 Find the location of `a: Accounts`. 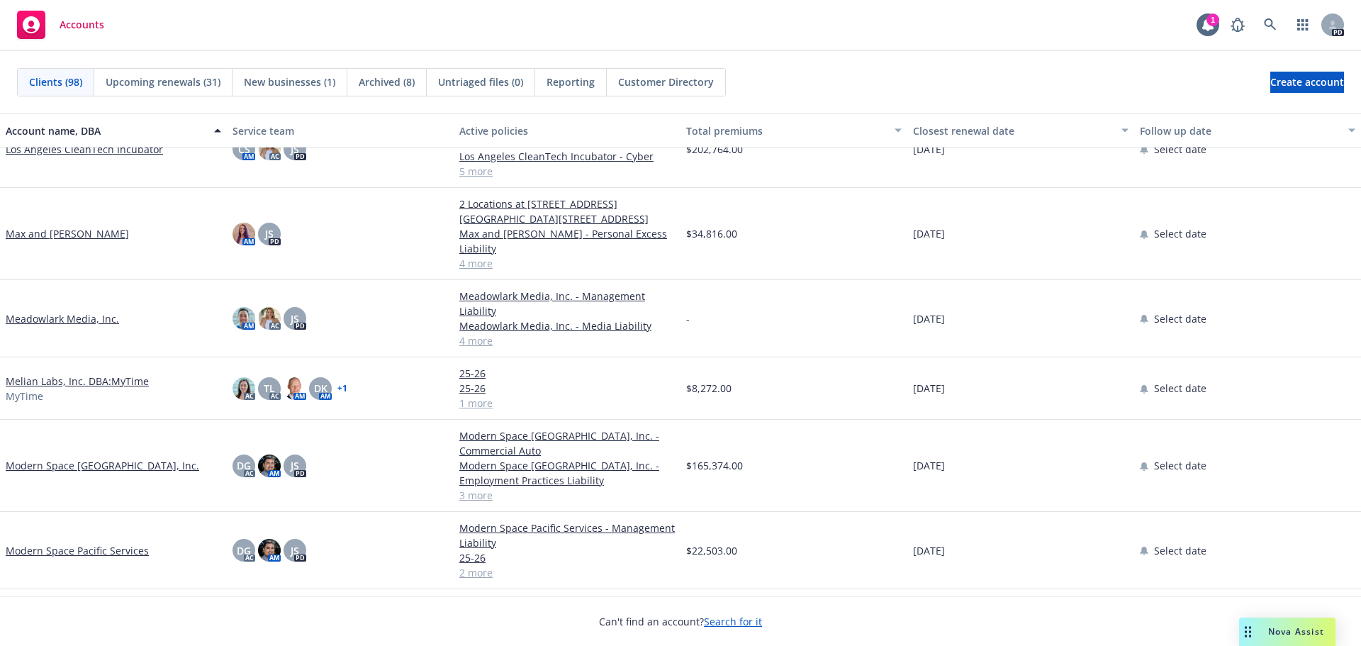

a: Accounts is located at coordinates (60, 25).